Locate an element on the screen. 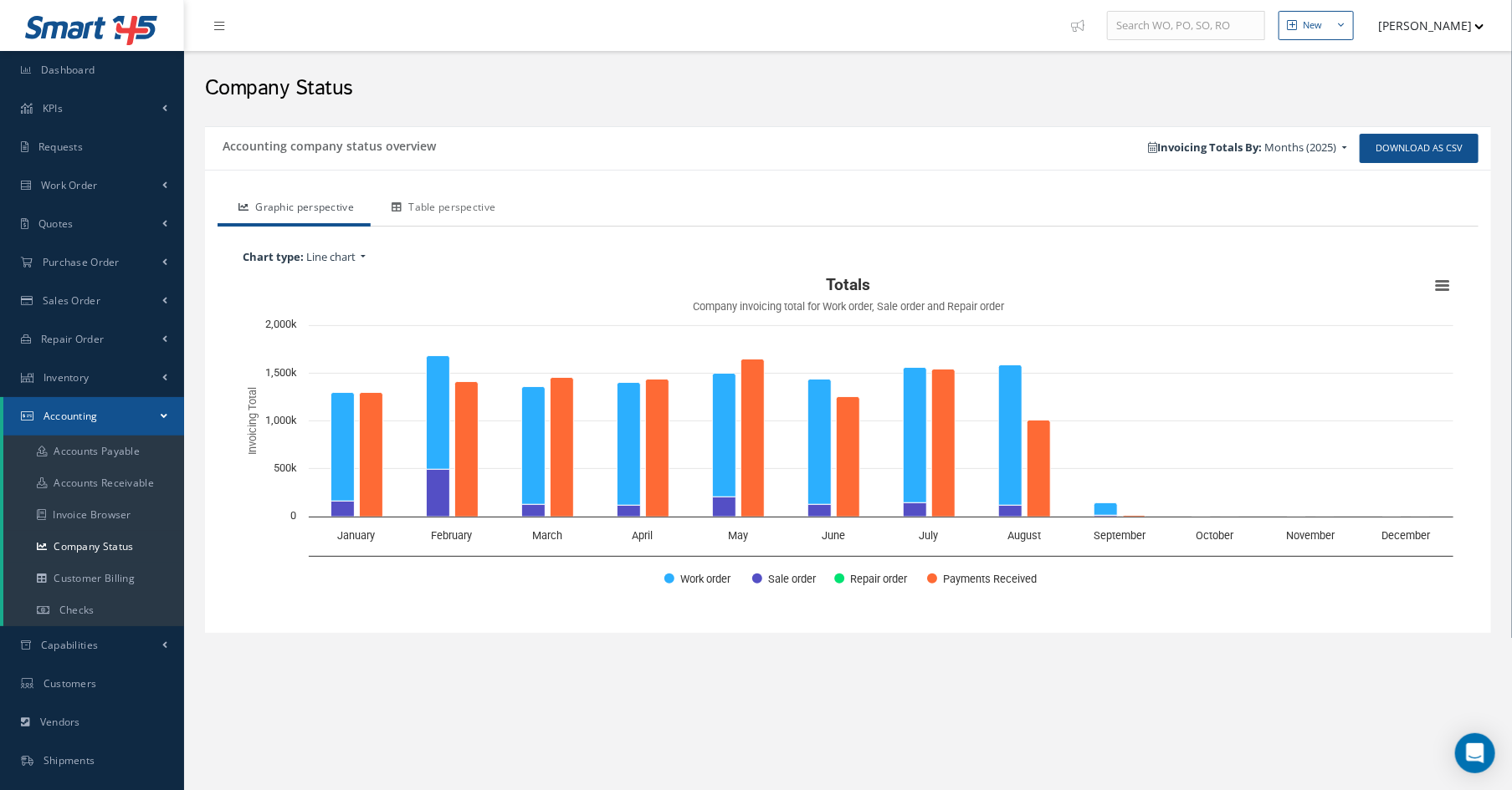 The image size is (1512, 790). path: July, 1,538,867.03. Payments Received. is located at coordinates (943, 443).